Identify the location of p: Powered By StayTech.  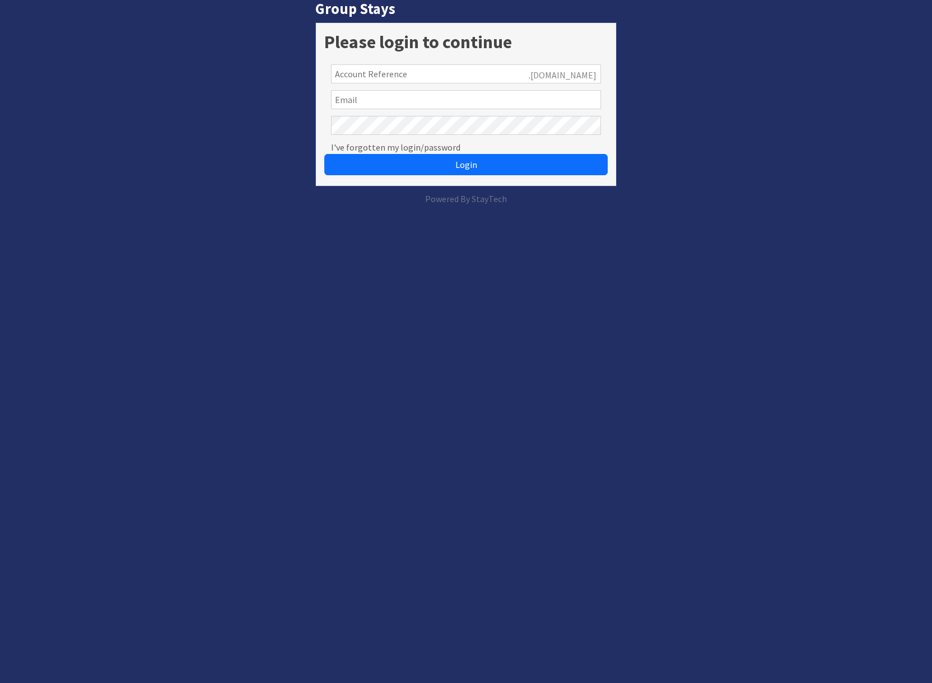
(466, 199).